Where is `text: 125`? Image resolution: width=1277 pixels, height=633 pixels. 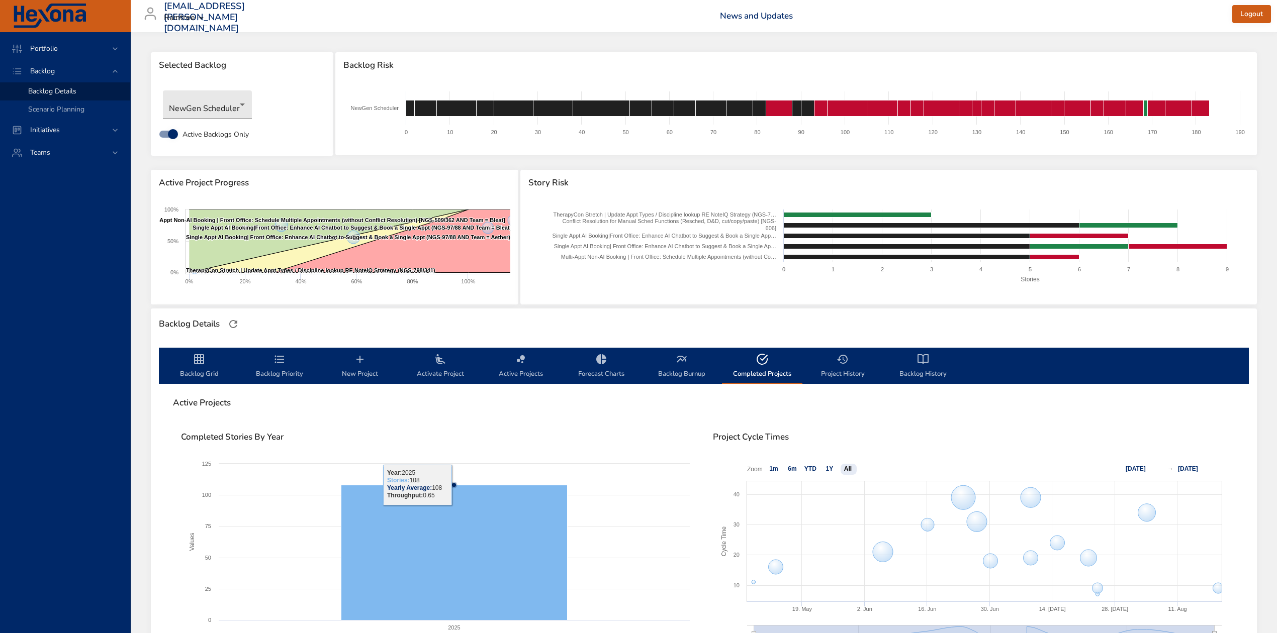
text: 125 is located at coordinates (207, 464).